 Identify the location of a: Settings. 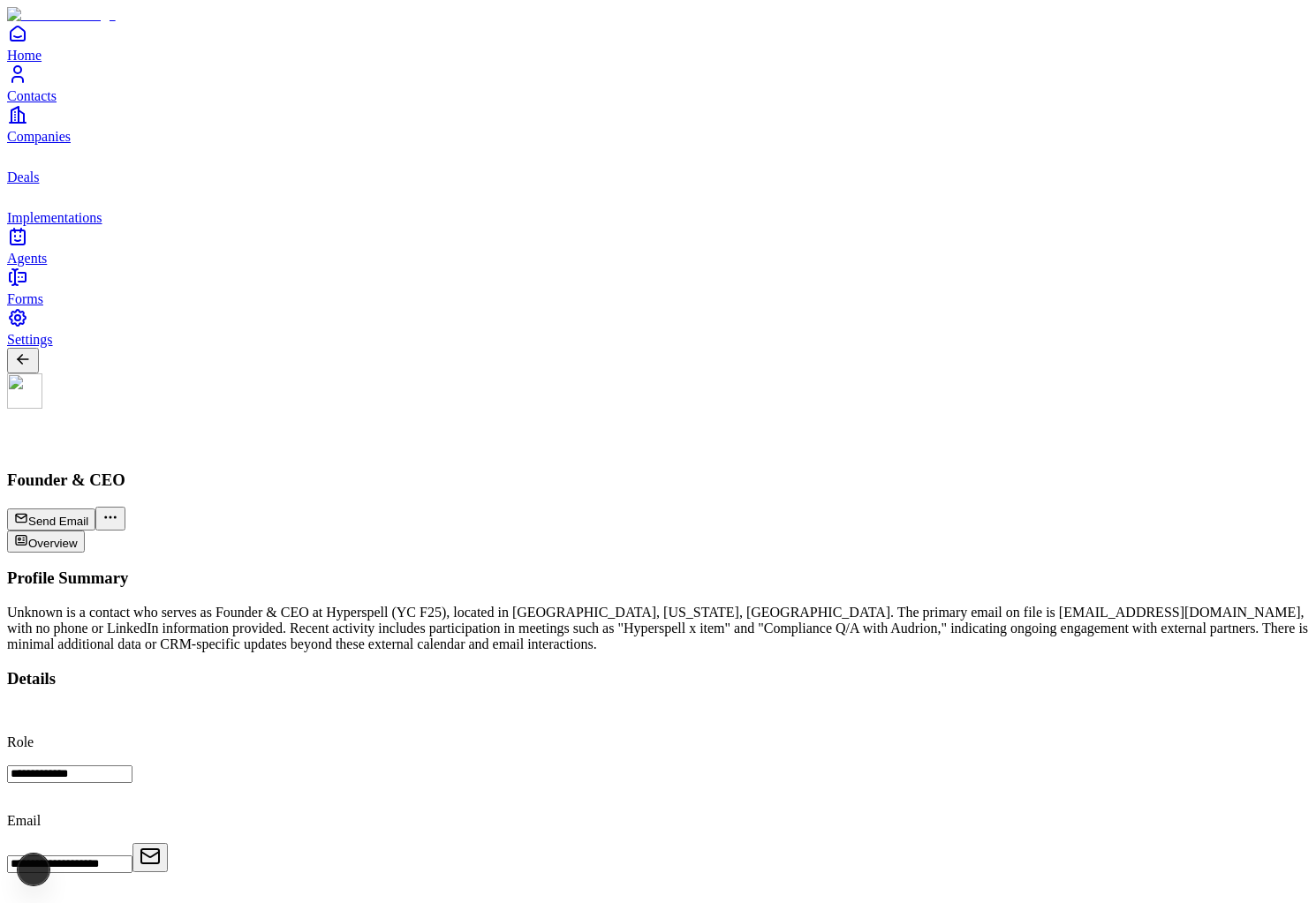
(658, 326).